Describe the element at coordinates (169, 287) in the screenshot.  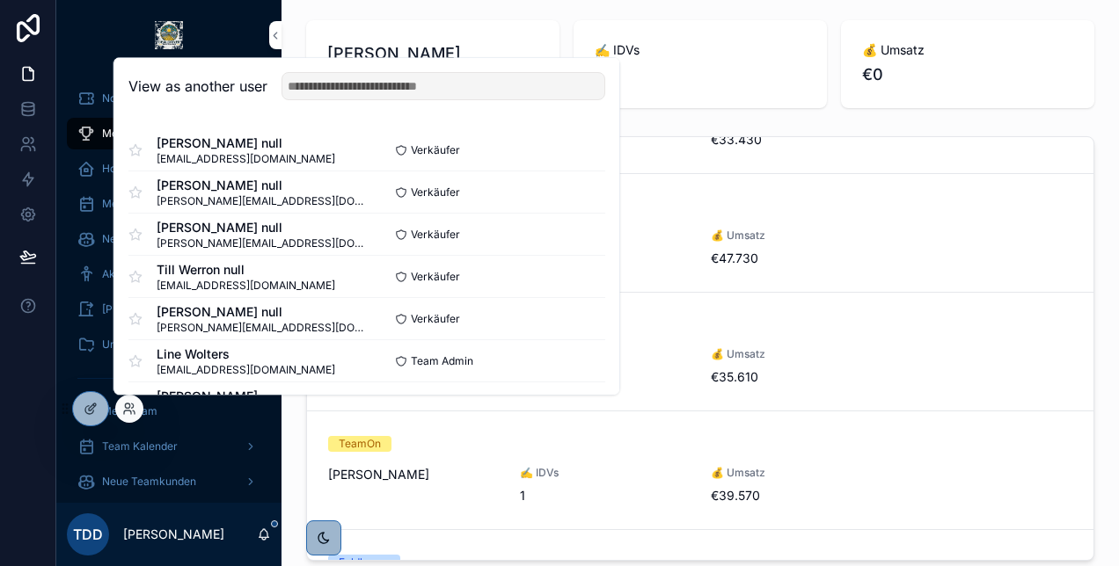
I see `div: scrollable content` at that location.